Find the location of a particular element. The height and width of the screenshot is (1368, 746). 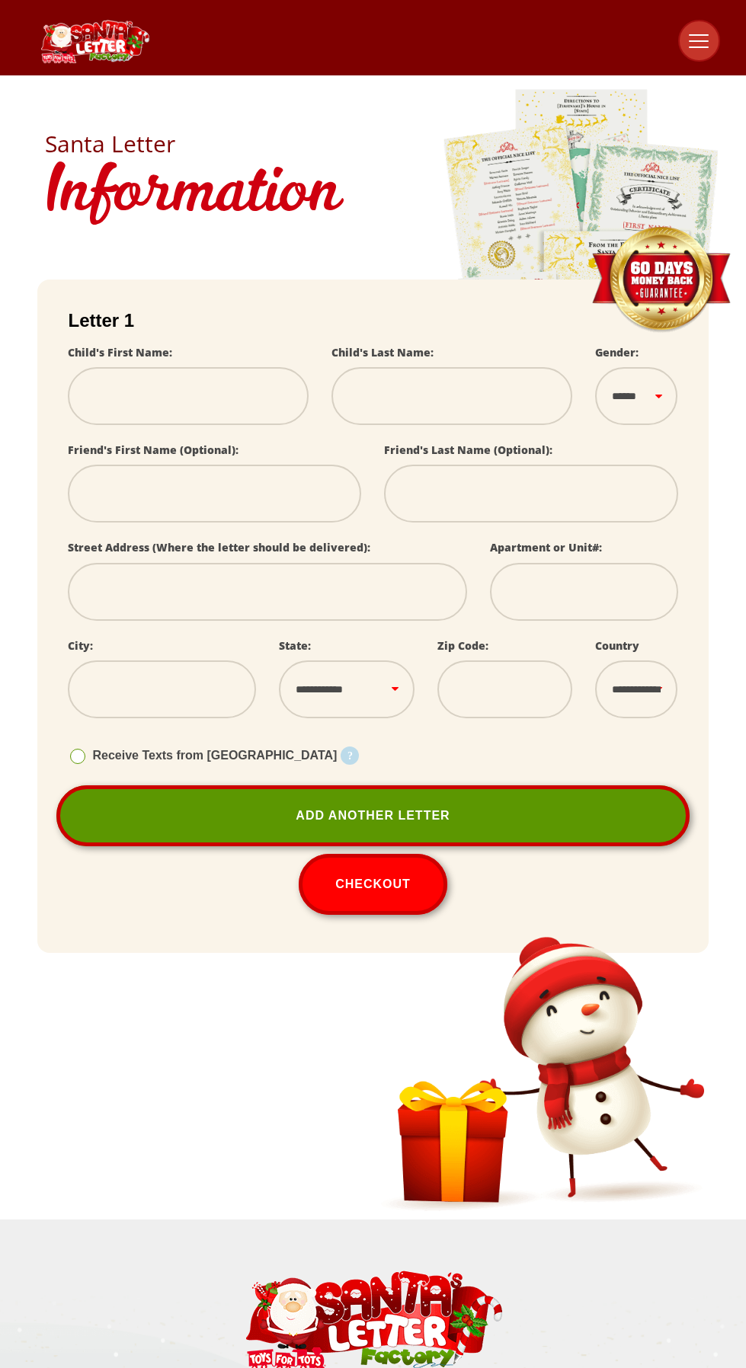

label: Street Address (Where the letter should be delivered): is located at coordinates (219, 547).